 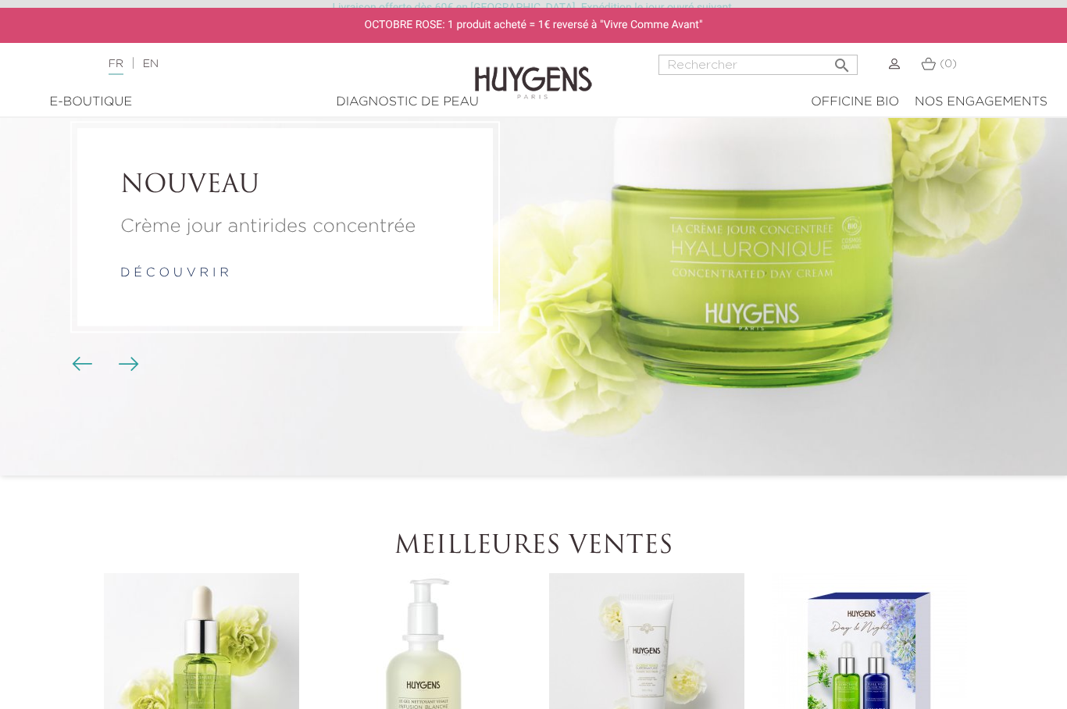 I want to click on h2: NOUVEAU, so click(x=285, y=186).